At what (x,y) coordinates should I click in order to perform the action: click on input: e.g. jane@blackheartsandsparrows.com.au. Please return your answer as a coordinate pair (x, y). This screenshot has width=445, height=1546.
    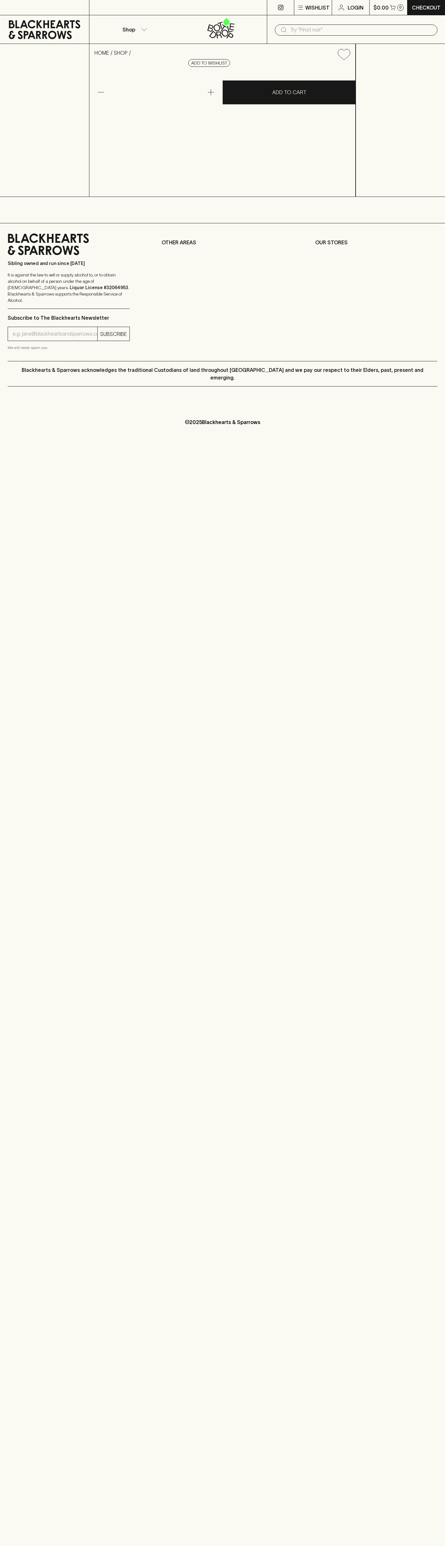
    Looking at the image, I should click on (55, 334).